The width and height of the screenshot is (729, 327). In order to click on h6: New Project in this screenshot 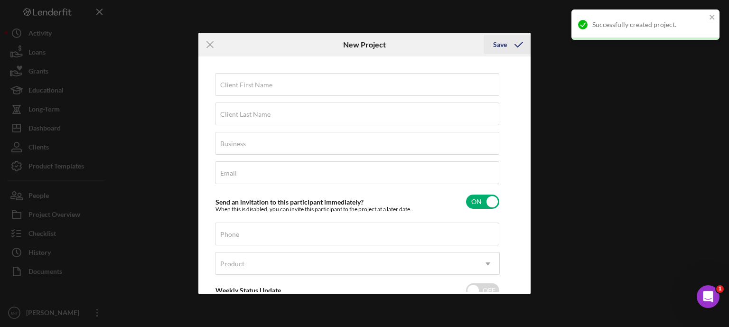, I will do `click(365, 45)`.